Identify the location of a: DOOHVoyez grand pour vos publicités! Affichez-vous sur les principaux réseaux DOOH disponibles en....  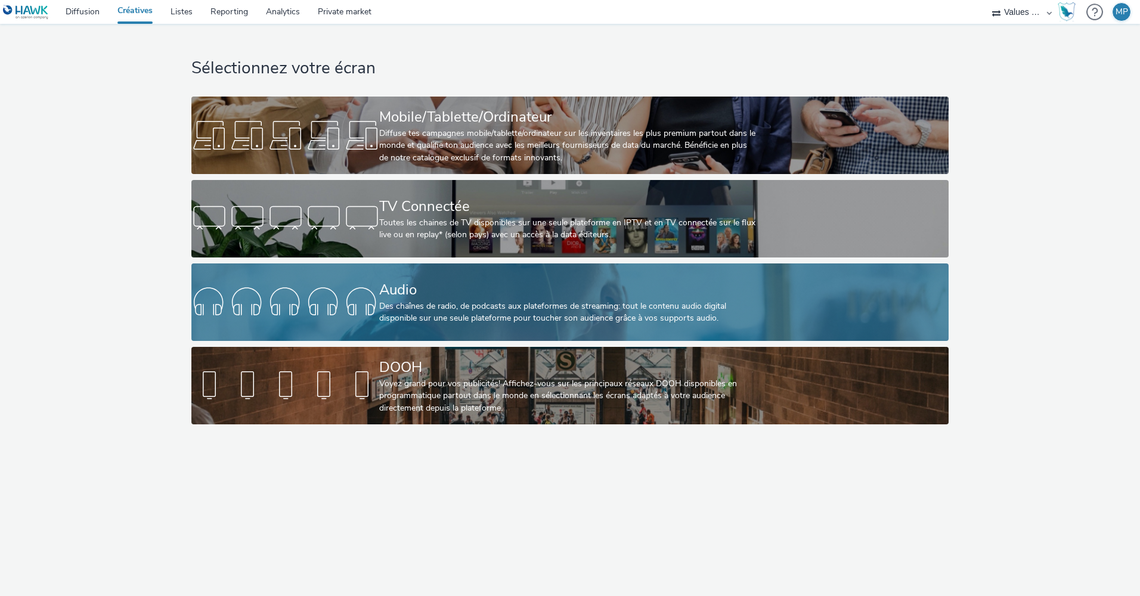
(570, 386).